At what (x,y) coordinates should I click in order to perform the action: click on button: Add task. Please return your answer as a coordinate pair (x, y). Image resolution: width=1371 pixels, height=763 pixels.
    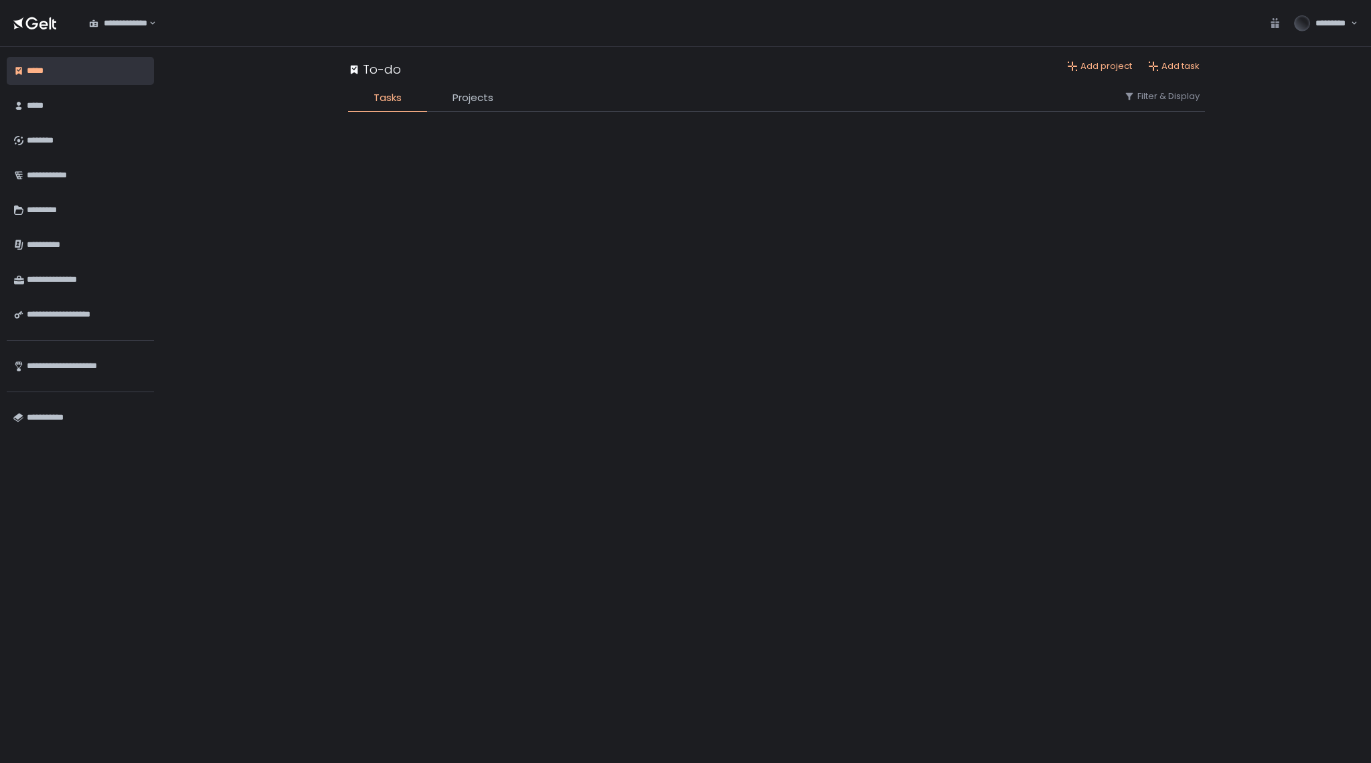
    Looking at the image, I should click on (1173, 66).